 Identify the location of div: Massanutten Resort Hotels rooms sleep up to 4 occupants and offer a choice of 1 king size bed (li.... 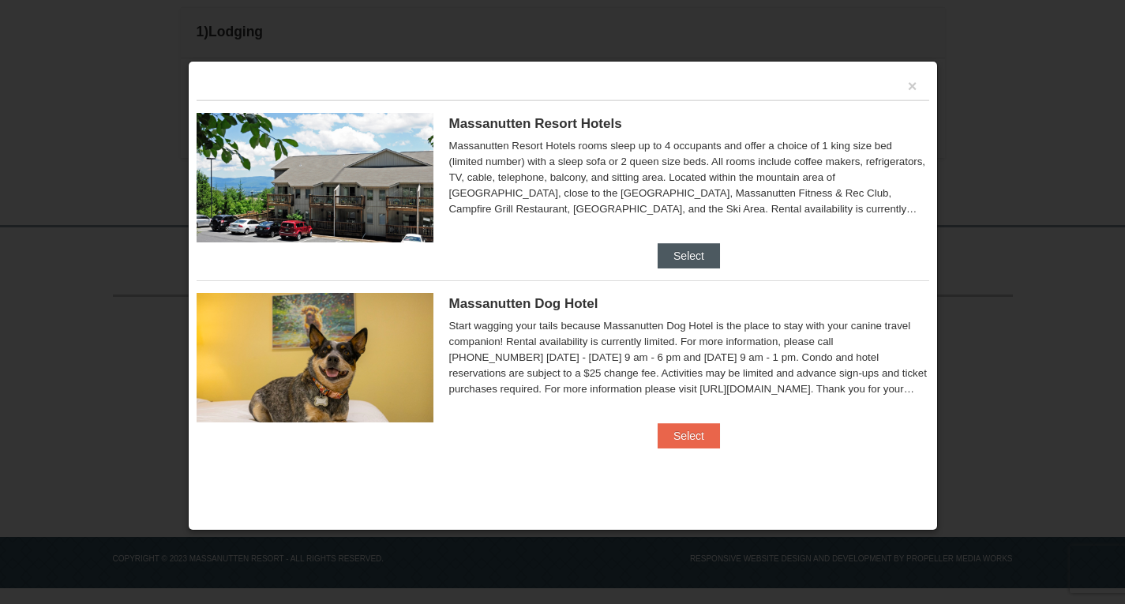
(689, 178).